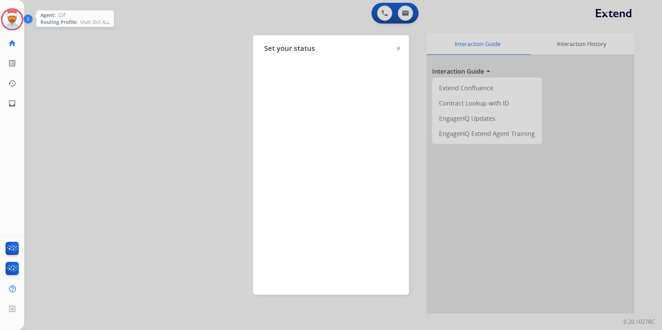 The height and width of the screenshot is (330, 662). Describe the element at coordinates (398, 48) in the screenshot. I see `img: close-button` at that location.